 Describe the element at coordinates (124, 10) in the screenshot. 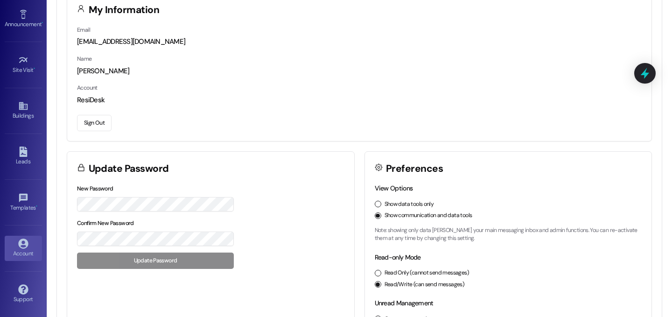

I see `h3: My Information` at that location.